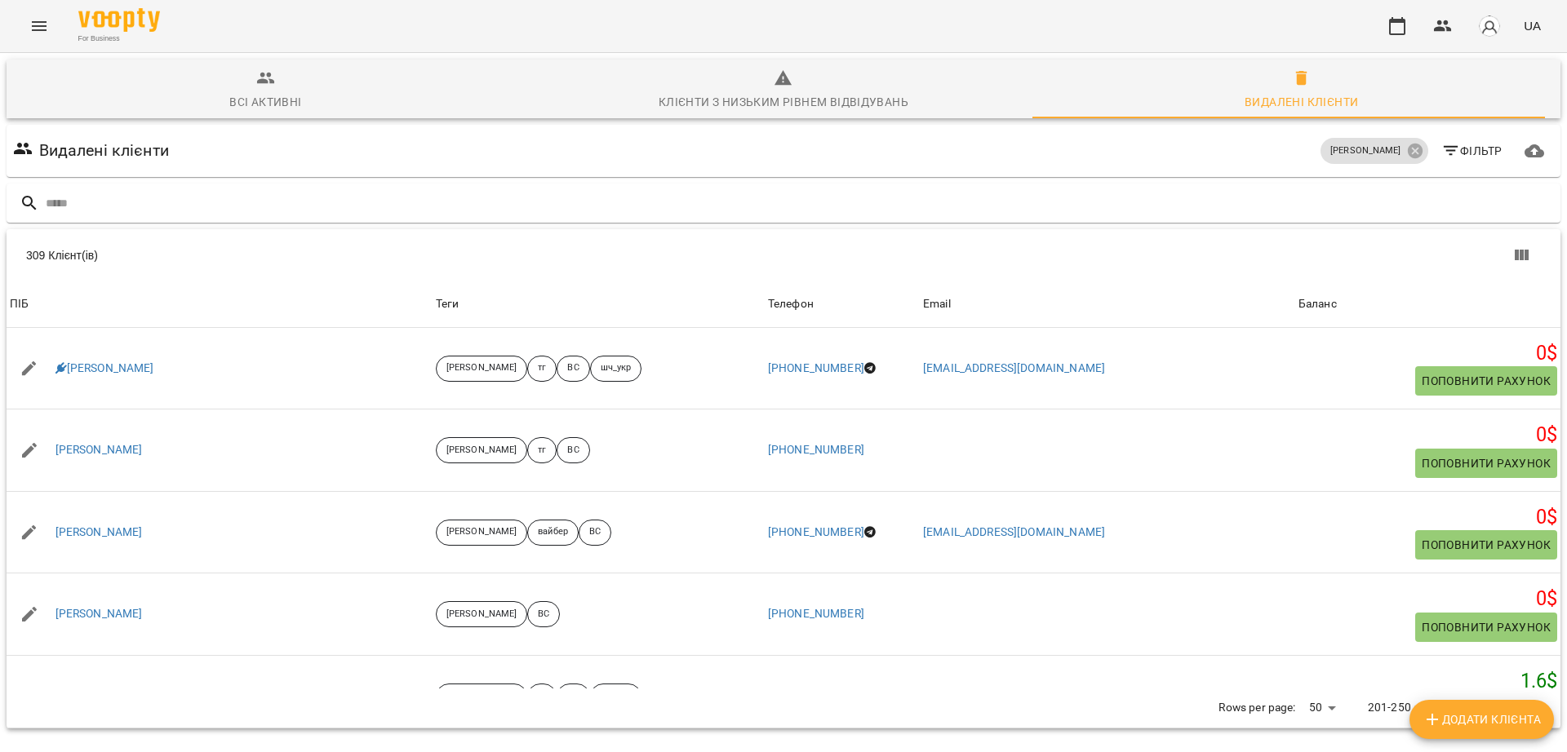 This screenshot has width=1567, height=752. I want to click on div: Теги, so click(598, 304).